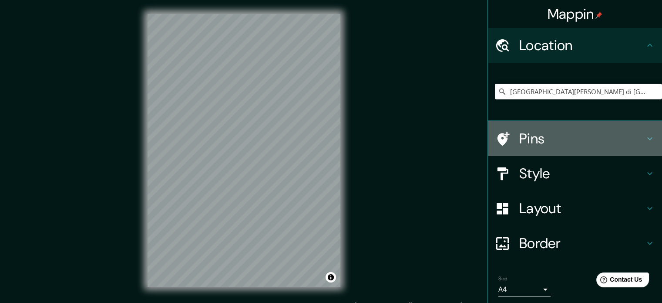  What do you see at coordinates (582, 208) in the screenshot?
I see `h4: Layout` at bounding box center [582, 208].